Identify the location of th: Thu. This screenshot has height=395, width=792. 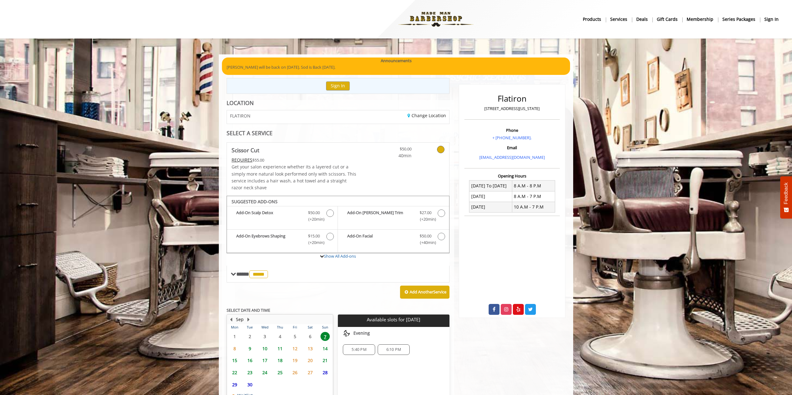
(280, 327).